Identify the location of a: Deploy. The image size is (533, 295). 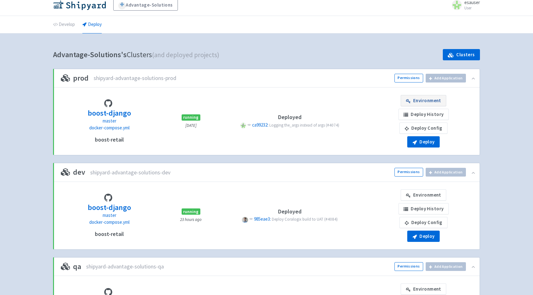
(92, 25).